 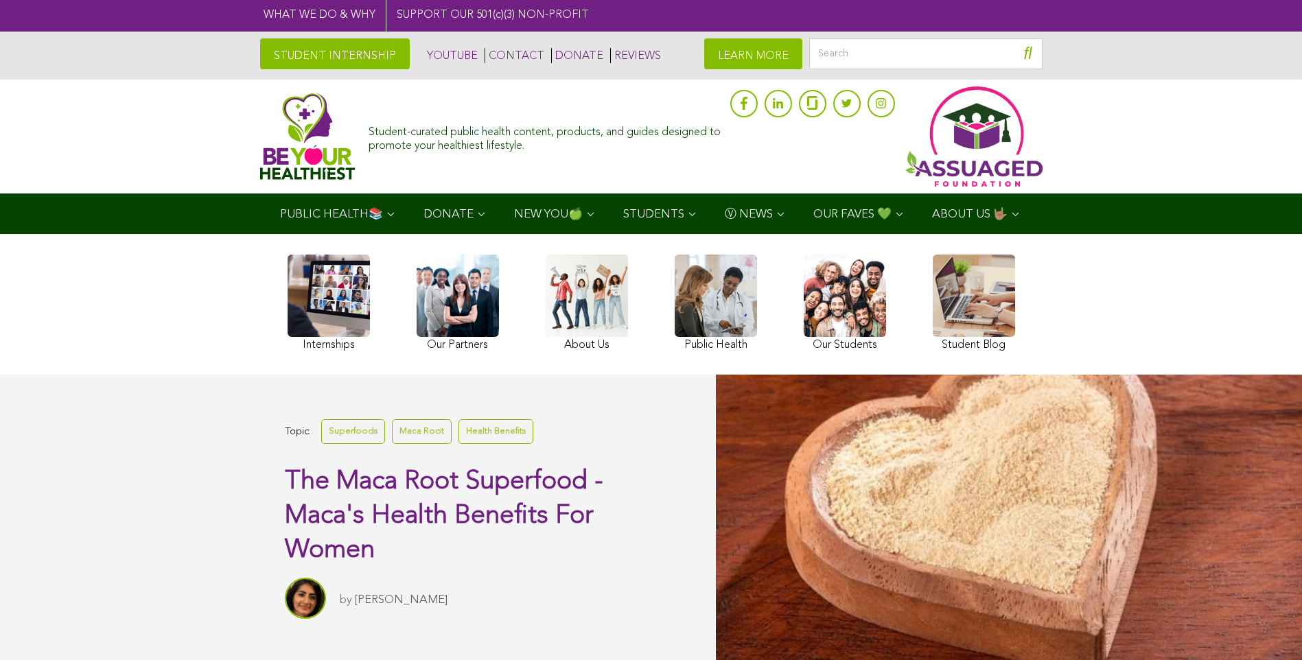 What do you see at coordinates (548, 214) in the screenshot?
I see `span: NEW YOU🍏` at bounding box center [548, 214].